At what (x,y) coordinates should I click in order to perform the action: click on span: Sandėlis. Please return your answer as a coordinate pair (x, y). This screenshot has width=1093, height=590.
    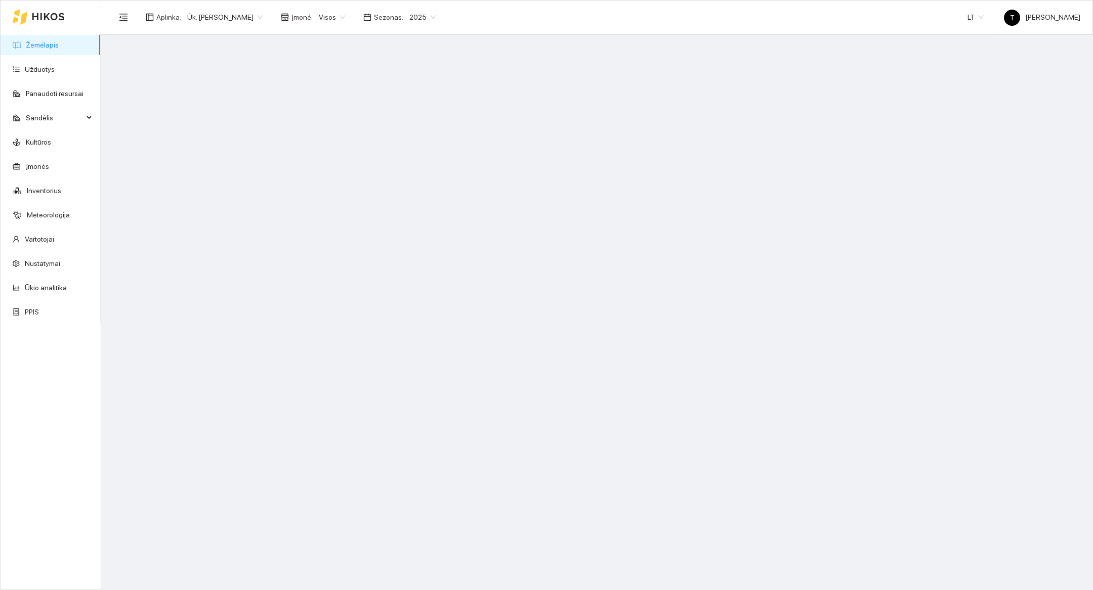
    Looking at the image, I should click on (55, 118).